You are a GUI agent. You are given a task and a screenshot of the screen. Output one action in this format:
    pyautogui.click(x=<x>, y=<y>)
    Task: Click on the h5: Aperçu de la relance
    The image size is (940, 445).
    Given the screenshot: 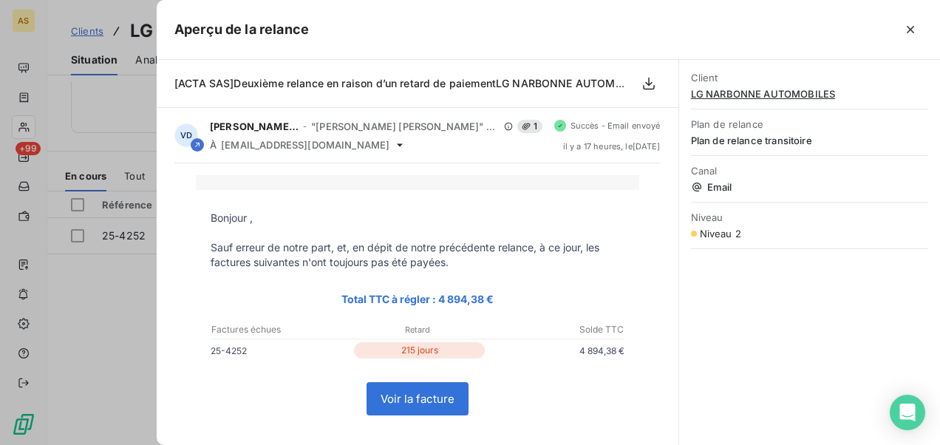 What is the action you would take?
    pyautogui.click(x=242, y=30)
    